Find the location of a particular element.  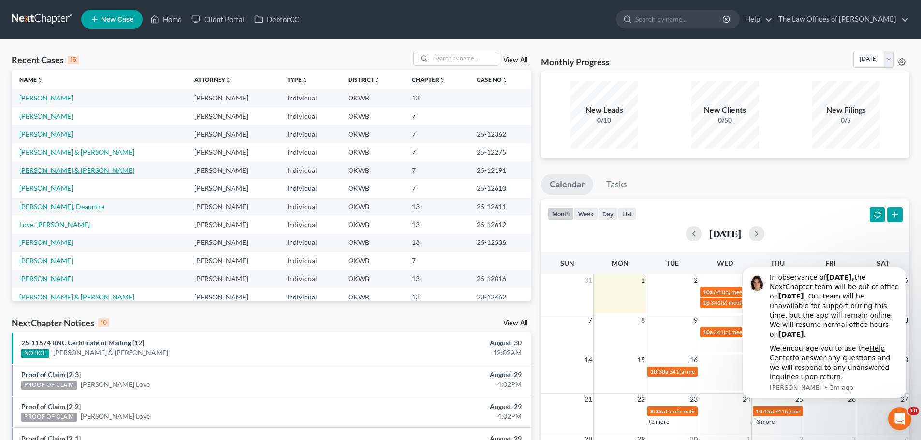

a: Help Center is located at coordinates (100, 95).